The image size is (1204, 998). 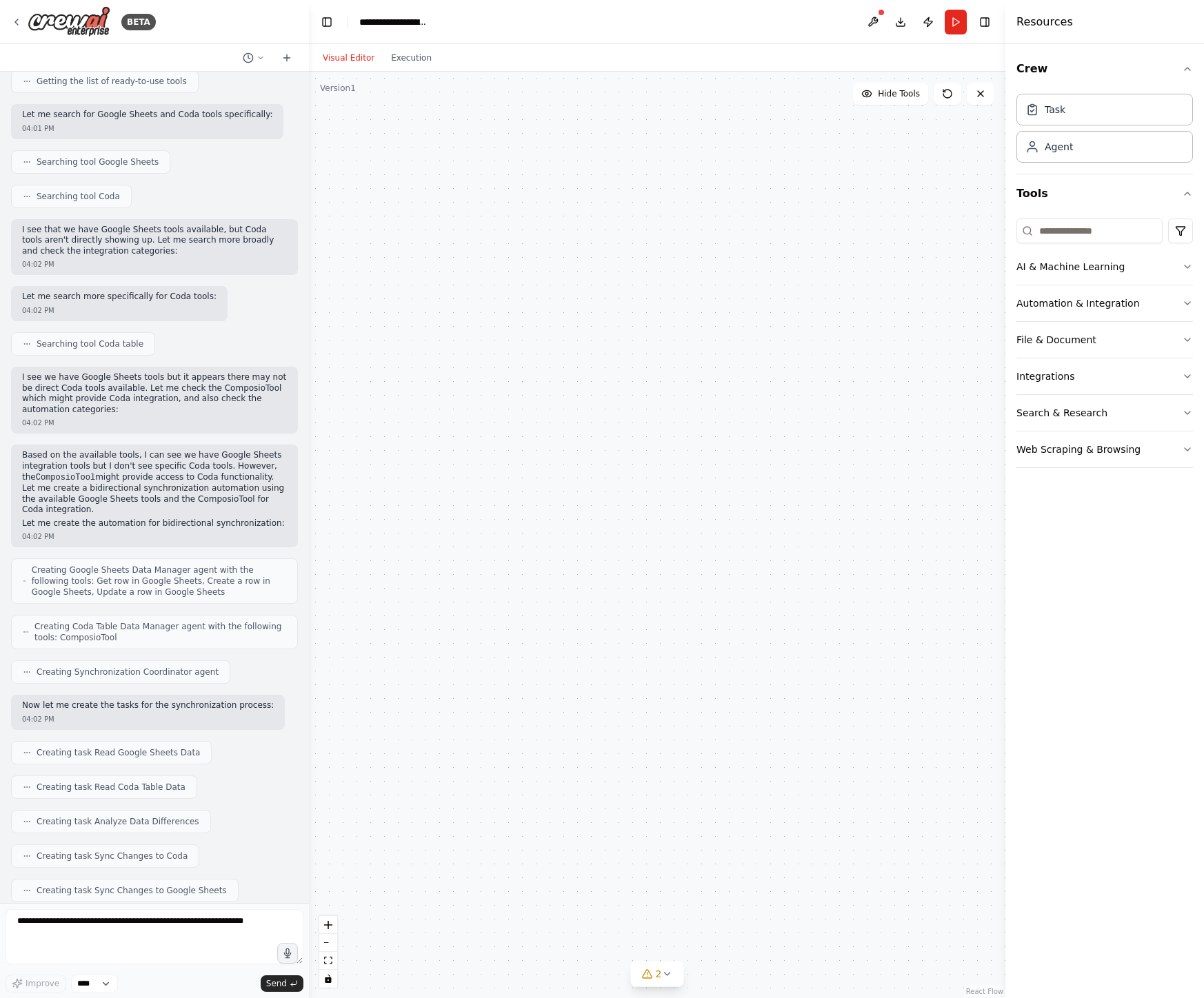 I want to click on span: Getting the list of ready-to-use tools, so click(x=112, y=81).